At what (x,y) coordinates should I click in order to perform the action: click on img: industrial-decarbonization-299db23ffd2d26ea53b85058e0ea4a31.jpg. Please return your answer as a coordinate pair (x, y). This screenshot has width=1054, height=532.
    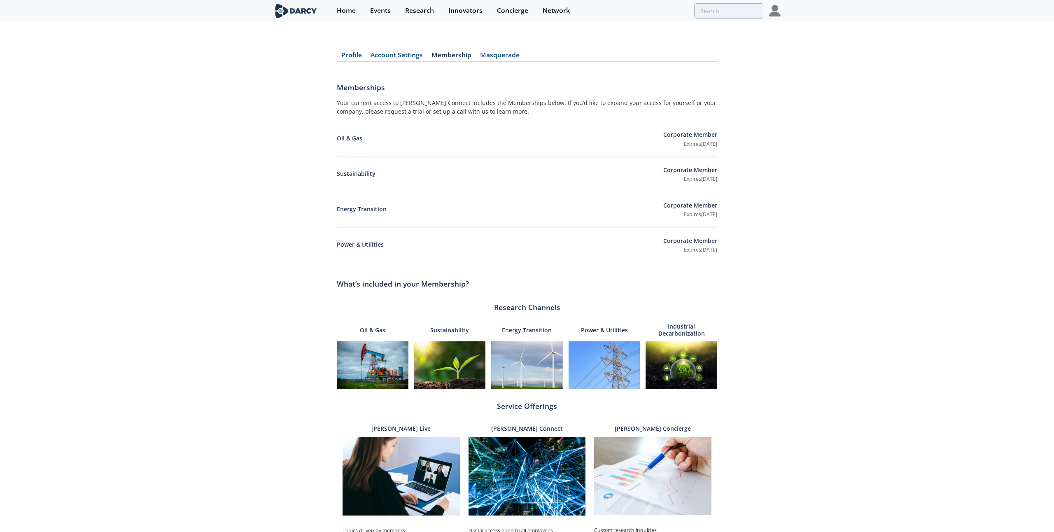
    Looking at the image, I should click on (681, 365).